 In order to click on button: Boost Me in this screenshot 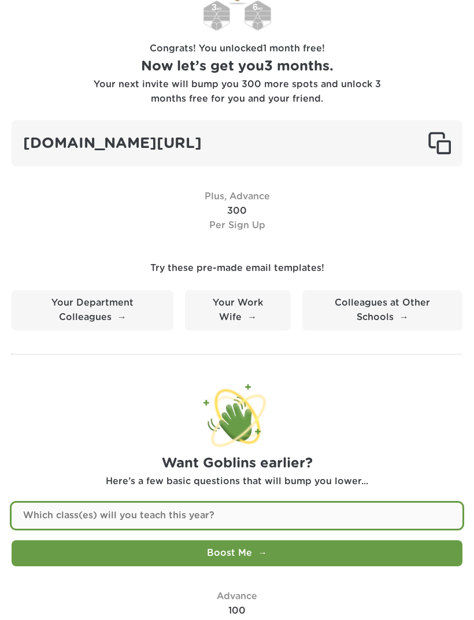, I will do `click(237, 553)`.